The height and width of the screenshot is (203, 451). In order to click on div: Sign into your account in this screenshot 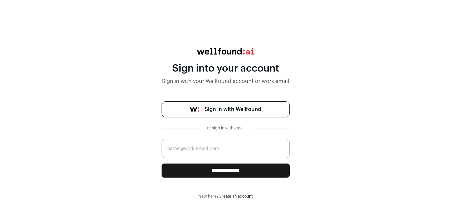, I will do `click(226, 68)`.